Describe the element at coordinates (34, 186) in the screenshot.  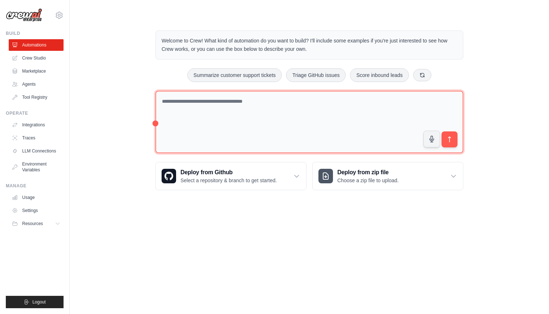
I see `div: Manage` at that location.